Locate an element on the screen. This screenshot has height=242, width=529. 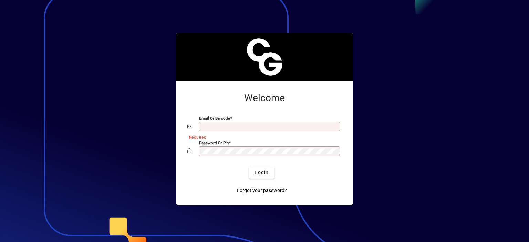
a: Forgot your password? is located at coordinates (262, 190).